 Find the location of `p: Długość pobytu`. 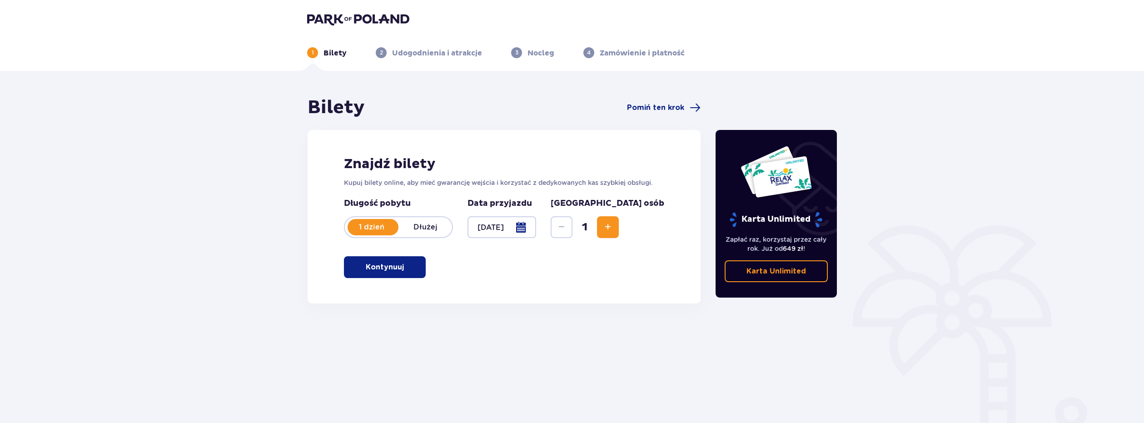

p: Długość pobytu is located at coordinates (399, 204).